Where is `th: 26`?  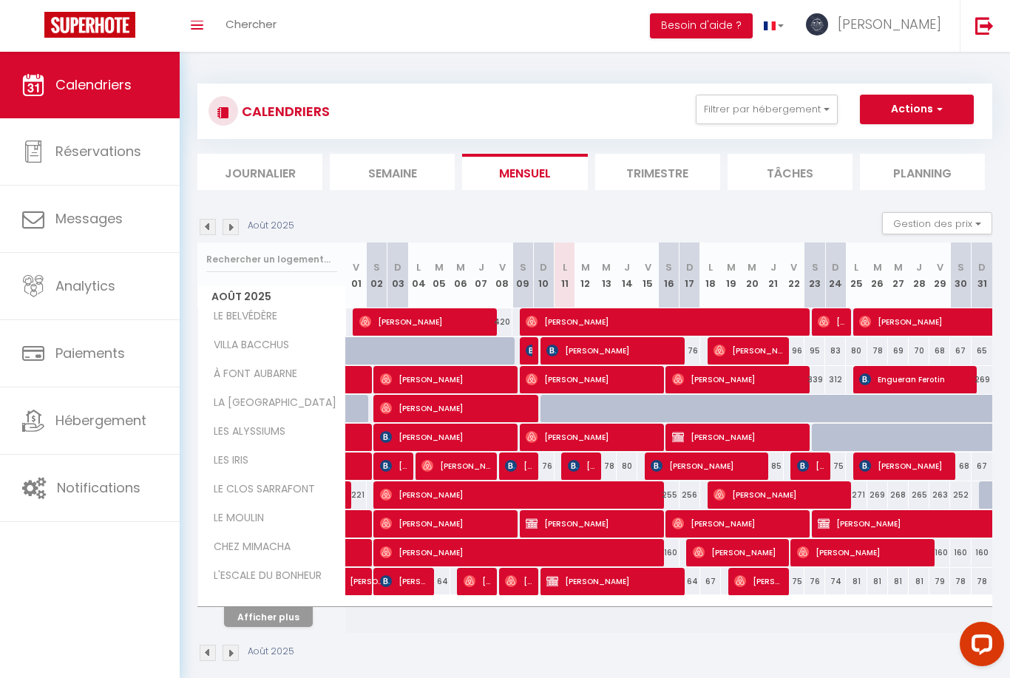
th: 26 is located at coordinates (877, 275).